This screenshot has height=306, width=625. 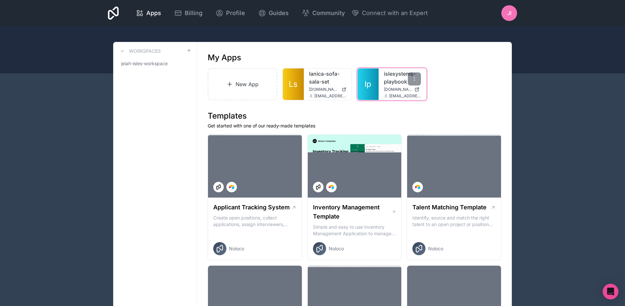 I want to click on a: Ls, so click(x=293, y=84).